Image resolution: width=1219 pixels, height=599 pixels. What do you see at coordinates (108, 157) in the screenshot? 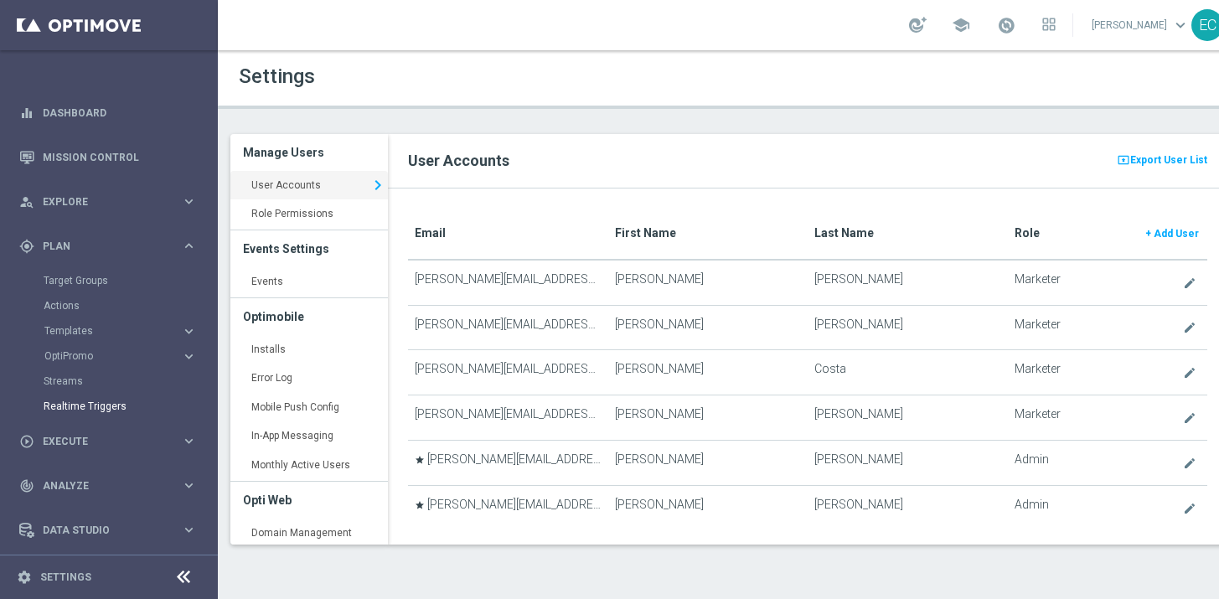
I see `div: Mission Control` at bounding box center [108, 157].